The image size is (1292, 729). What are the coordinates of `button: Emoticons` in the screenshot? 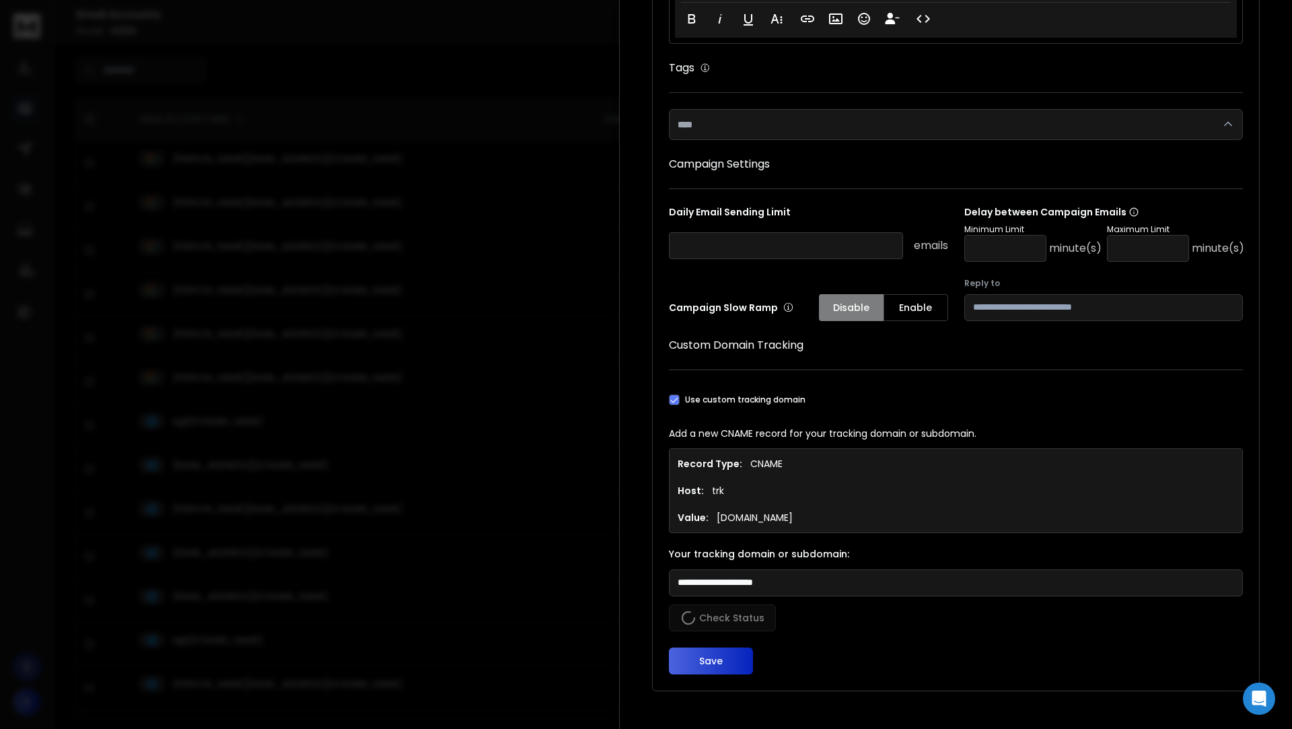 It's located at (864, 19).